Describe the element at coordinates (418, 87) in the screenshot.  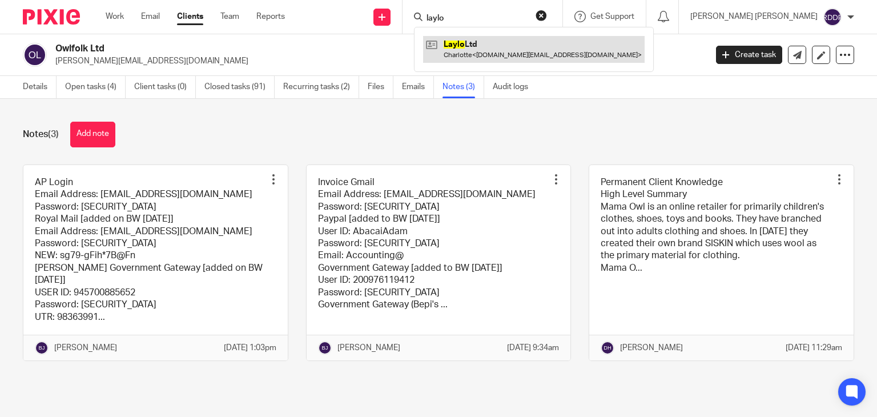
I see `a: Emails` at that location.